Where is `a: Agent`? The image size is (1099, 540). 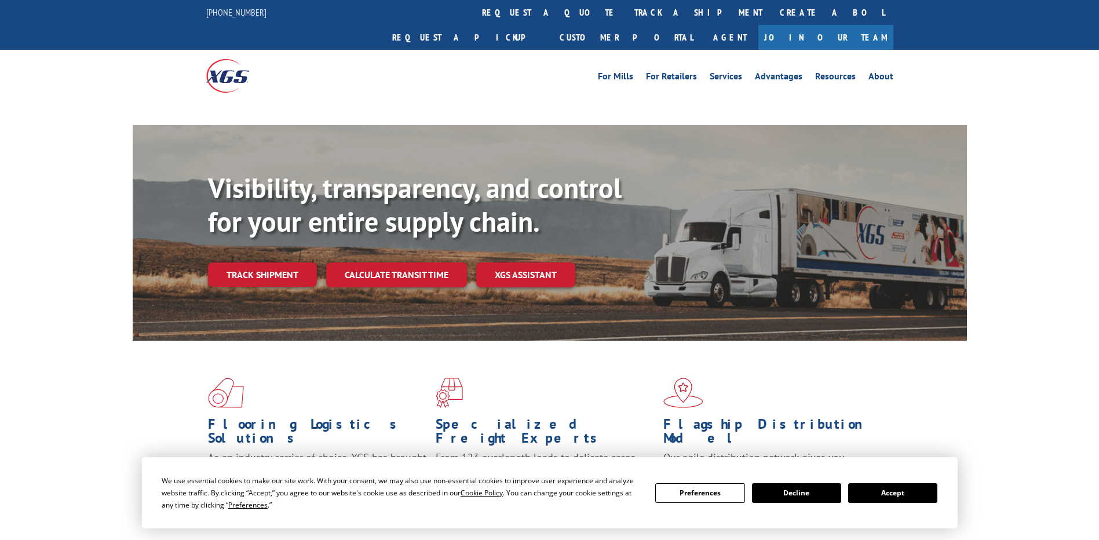 a: Agent is located at coordinates (730, 37).